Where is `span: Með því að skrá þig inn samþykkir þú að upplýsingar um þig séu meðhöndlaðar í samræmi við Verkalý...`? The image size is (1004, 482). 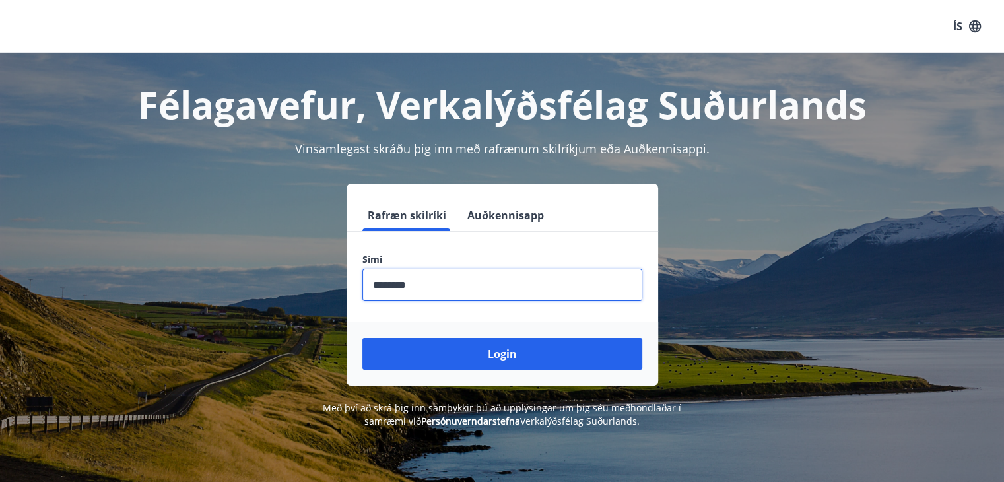
span: Með því að skrá þig inn samþykkir þú að upplýsingar um þig séu meðhöndlaðar í samræmi við Verkalý... is located at coordinates (502, 414).